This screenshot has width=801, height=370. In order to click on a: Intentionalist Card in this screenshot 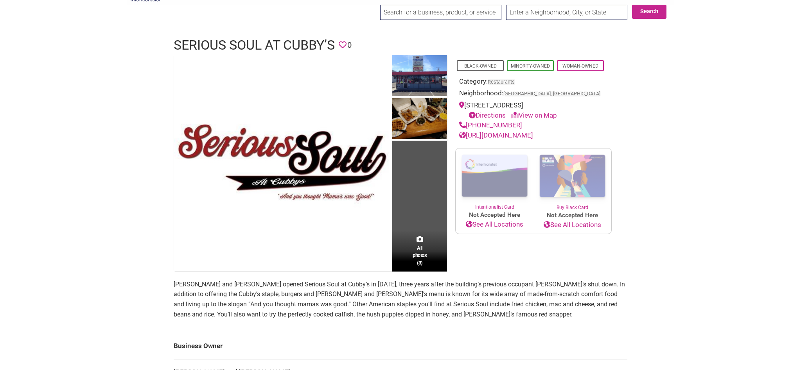, I will do `click(494, 179)`.